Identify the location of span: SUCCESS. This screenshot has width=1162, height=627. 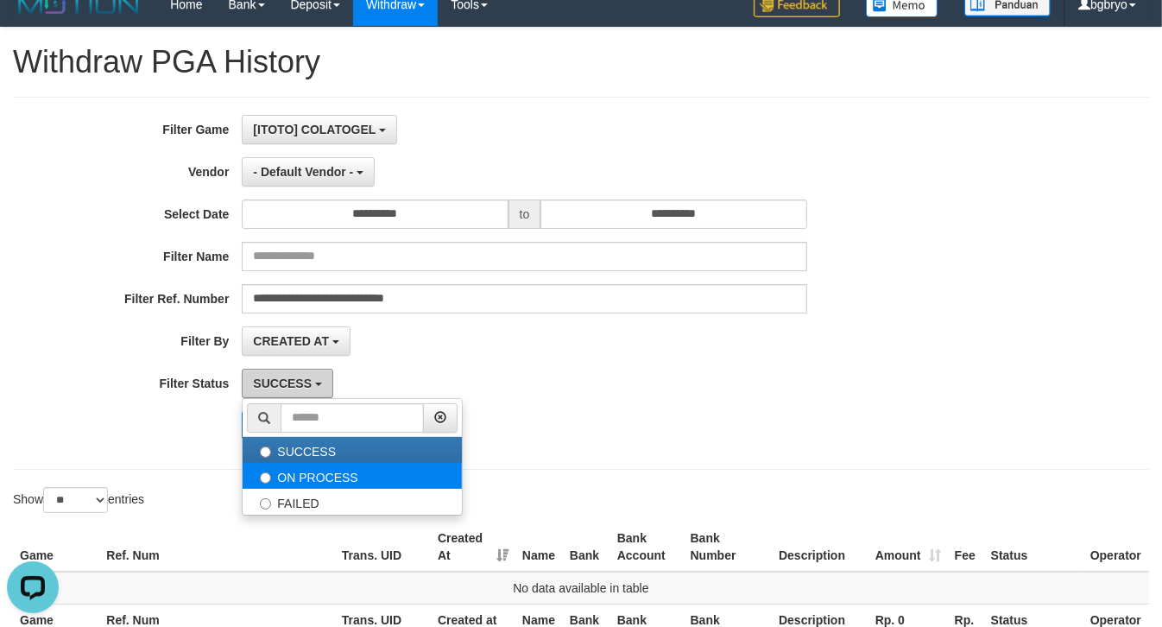
(282, 383).